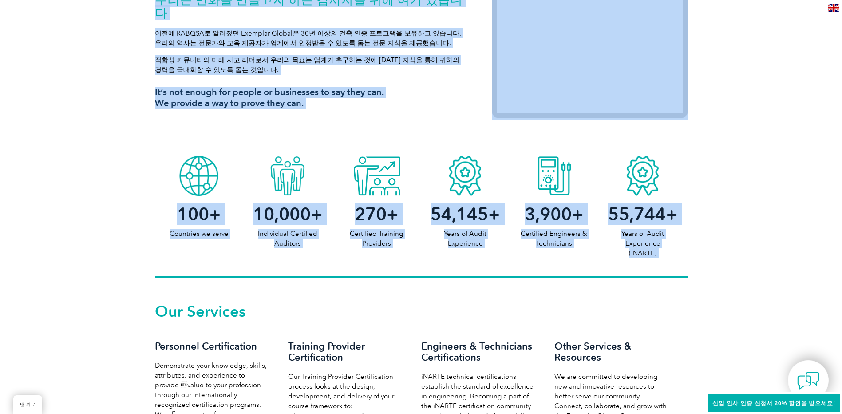  Describe the element at coordinates (460, 214) in the screenshot. I see `span: 54,145` at that location.